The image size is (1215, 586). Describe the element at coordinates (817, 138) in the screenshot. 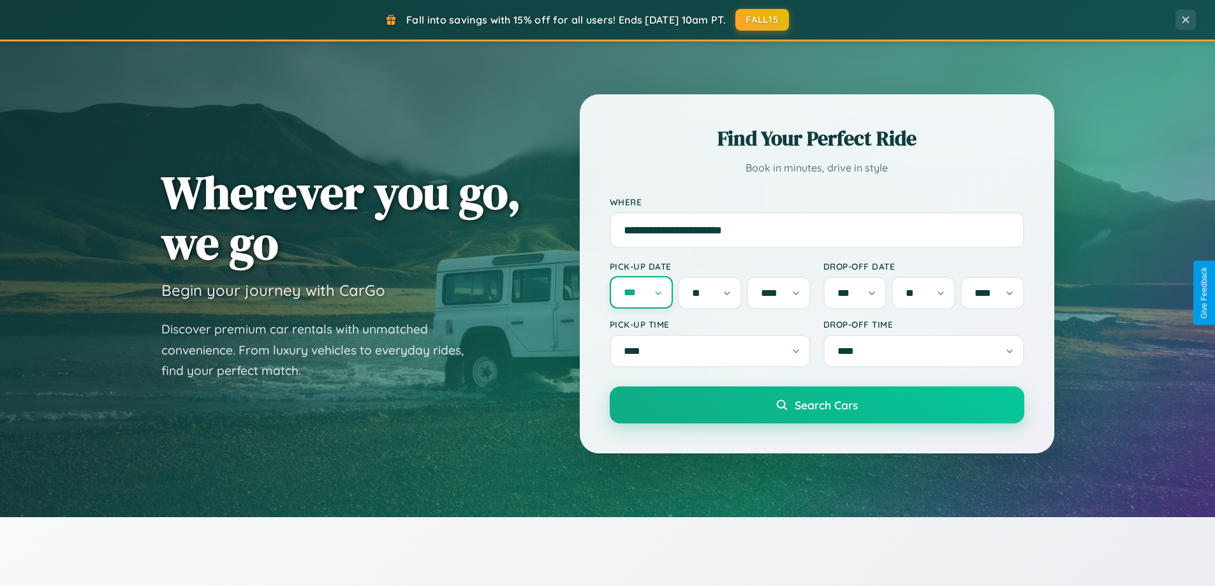

I see `h2: Find Your Perfect Ride` at that location.